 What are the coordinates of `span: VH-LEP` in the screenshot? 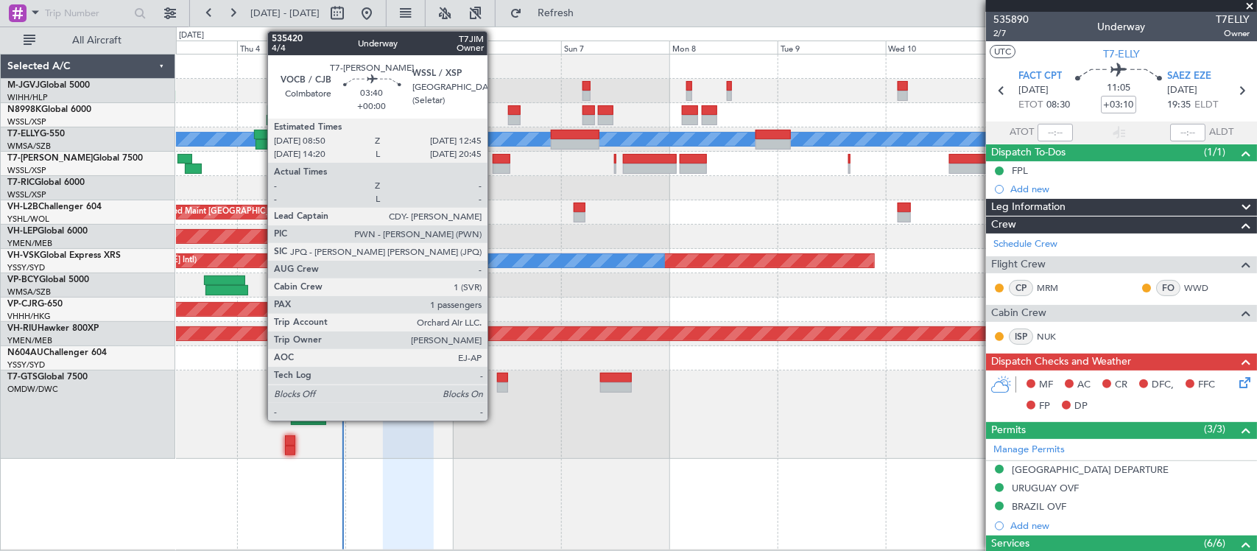 It's located at (22, 231).